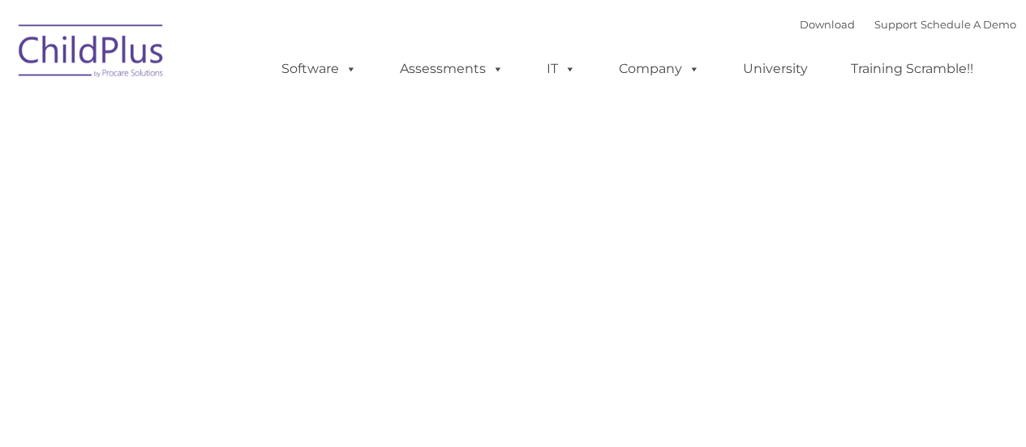 The width and height of the screenshot is (1026, 447). What do you see at coordinates (92, 54) in the screenshot?
I see `img: ChildPlus by Procare Solutions` at bounding box center [92, 54].